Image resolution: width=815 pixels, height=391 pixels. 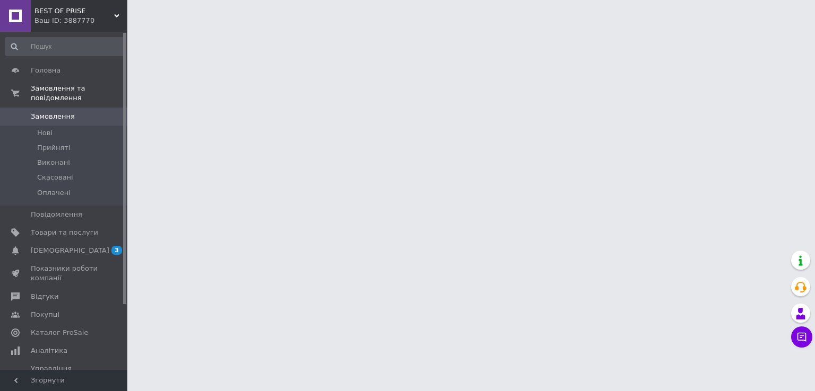 What do you see at coordinates (45, 315) in the screenshot?
I see `span: Покупці` at bounding box center [45, 315].